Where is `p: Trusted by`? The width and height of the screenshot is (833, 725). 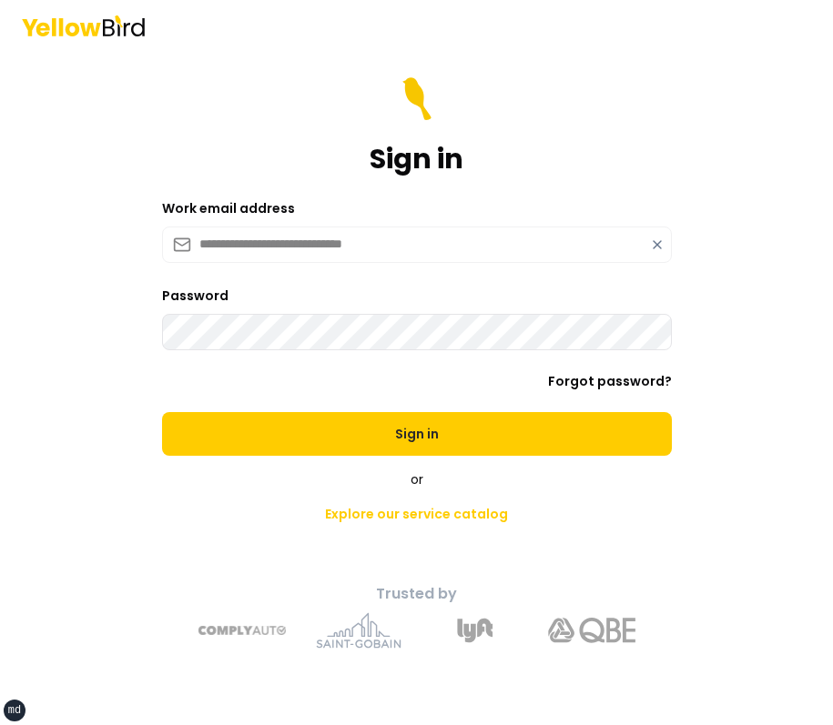
p: Trusted by is located at coordinates (417, 594).